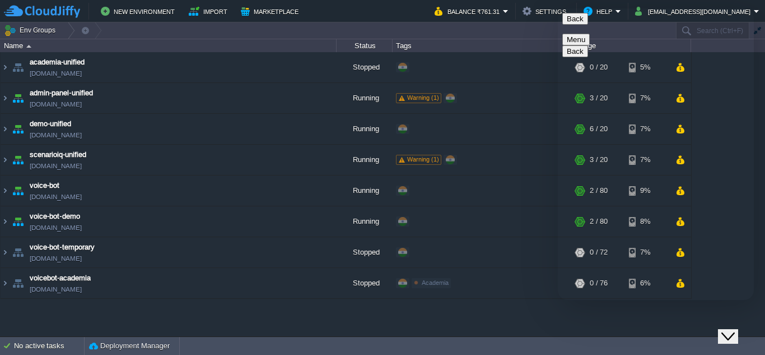 The height and width of the screenshot is (355, 765). Describe the element at coordinates (482, 45) in the screenshot. I see `div: Tags` at that location.